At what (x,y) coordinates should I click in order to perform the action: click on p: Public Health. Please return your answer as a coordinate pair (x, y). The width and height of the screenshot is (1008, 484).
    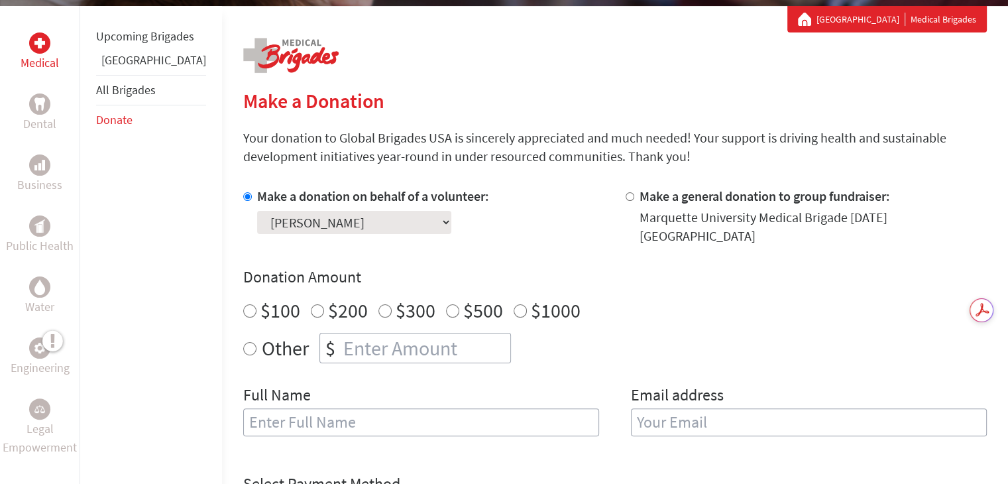
    Looking at the image, I should click on (40, 246).